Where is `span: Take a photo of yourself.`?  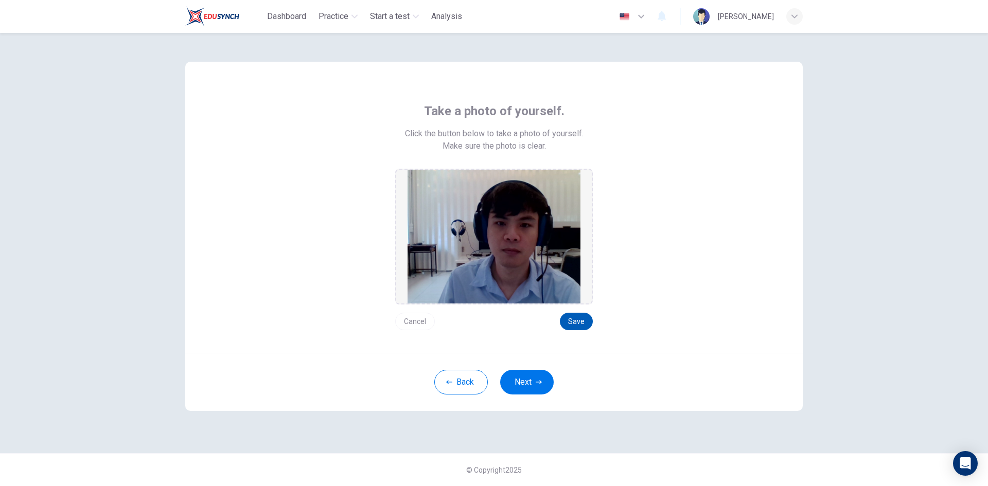
span: Take a photo of yourself. is located at coordinates (494, 111).